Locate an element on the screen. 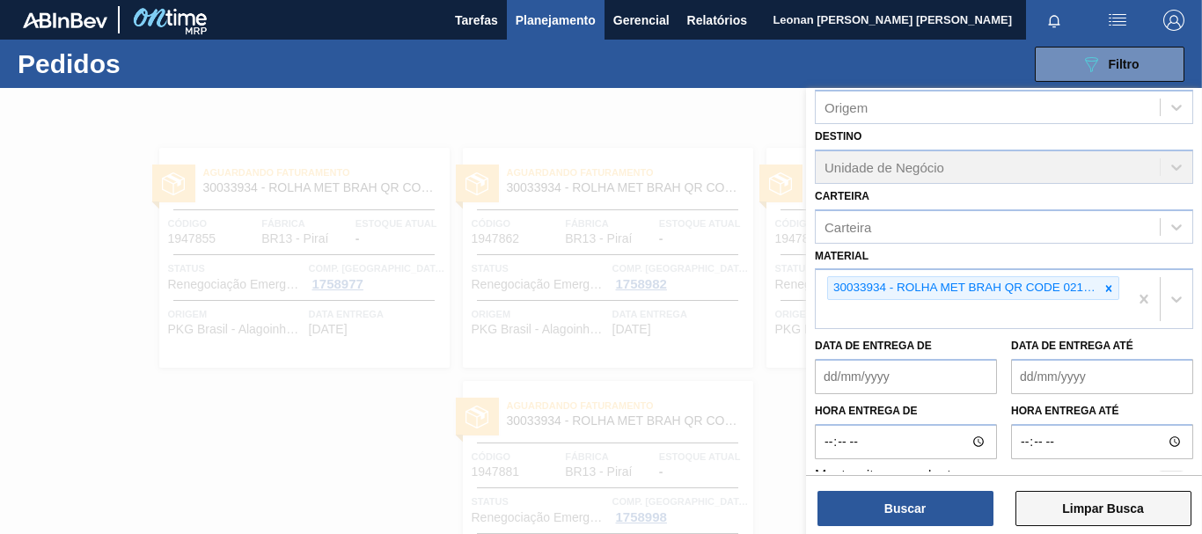  span: Gerencial is located at coordinates (642, 20).